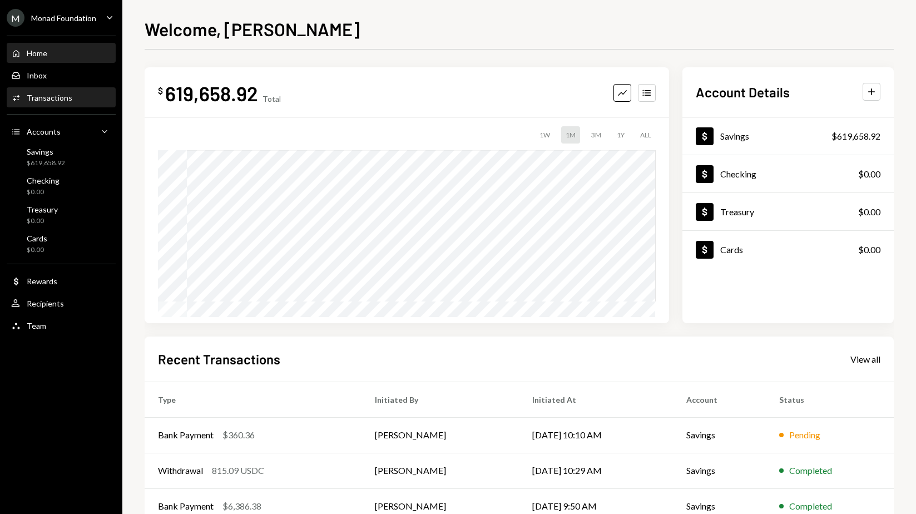 This screenshot has height=514, width=916. What do you see at coordinates (242, 506) in the screenshot?
I see `div: $6,386.38` at bounding box center [242, 506].